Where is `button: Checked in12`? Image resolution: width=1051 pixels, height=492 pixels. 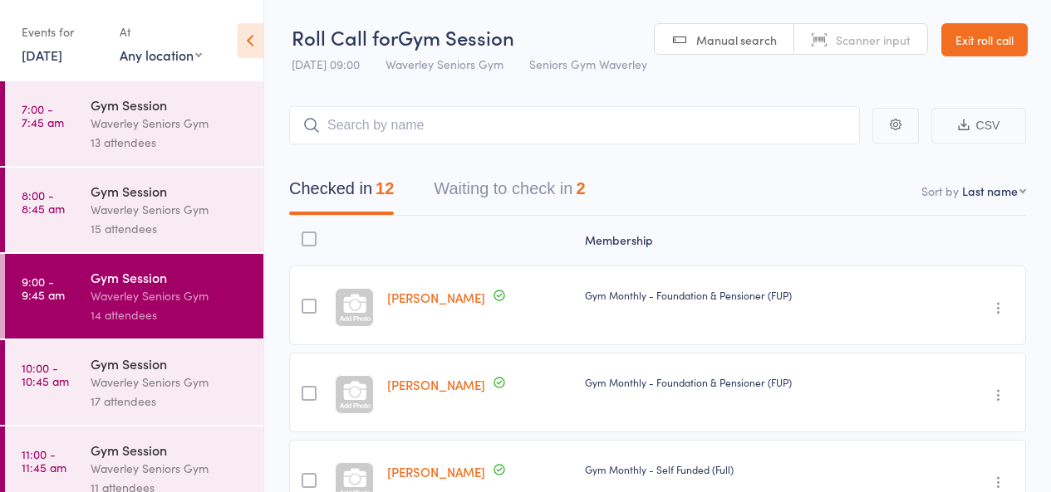
button: Checked in12 is located at coordinates (341, 193).